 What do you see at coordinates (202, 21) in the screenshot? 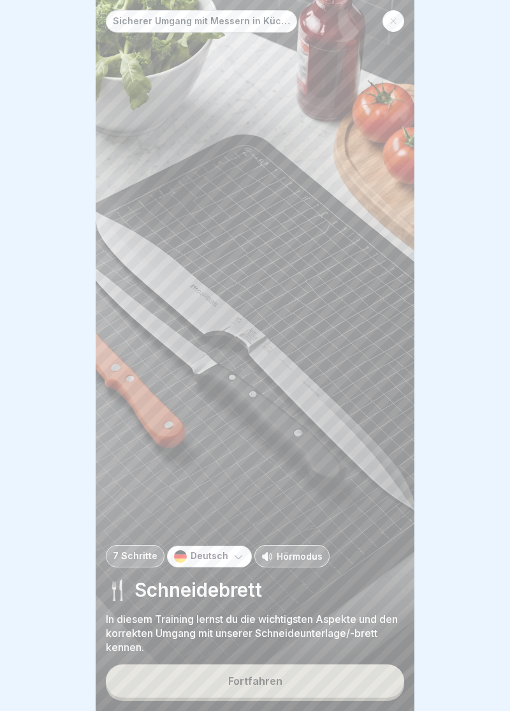
I see `p: Sicherer Umgang mit Messern in Küchen` at bounding box center [202, 21].